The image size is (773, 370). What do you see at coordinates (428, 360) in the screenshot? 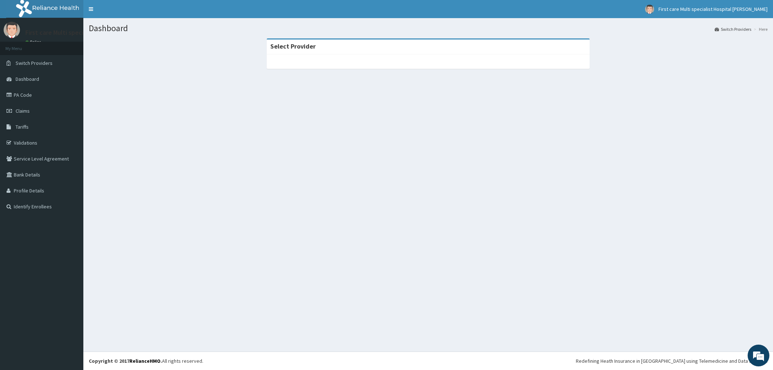
I see `footer: All rights reserved.` at bounding box center [428, 360].